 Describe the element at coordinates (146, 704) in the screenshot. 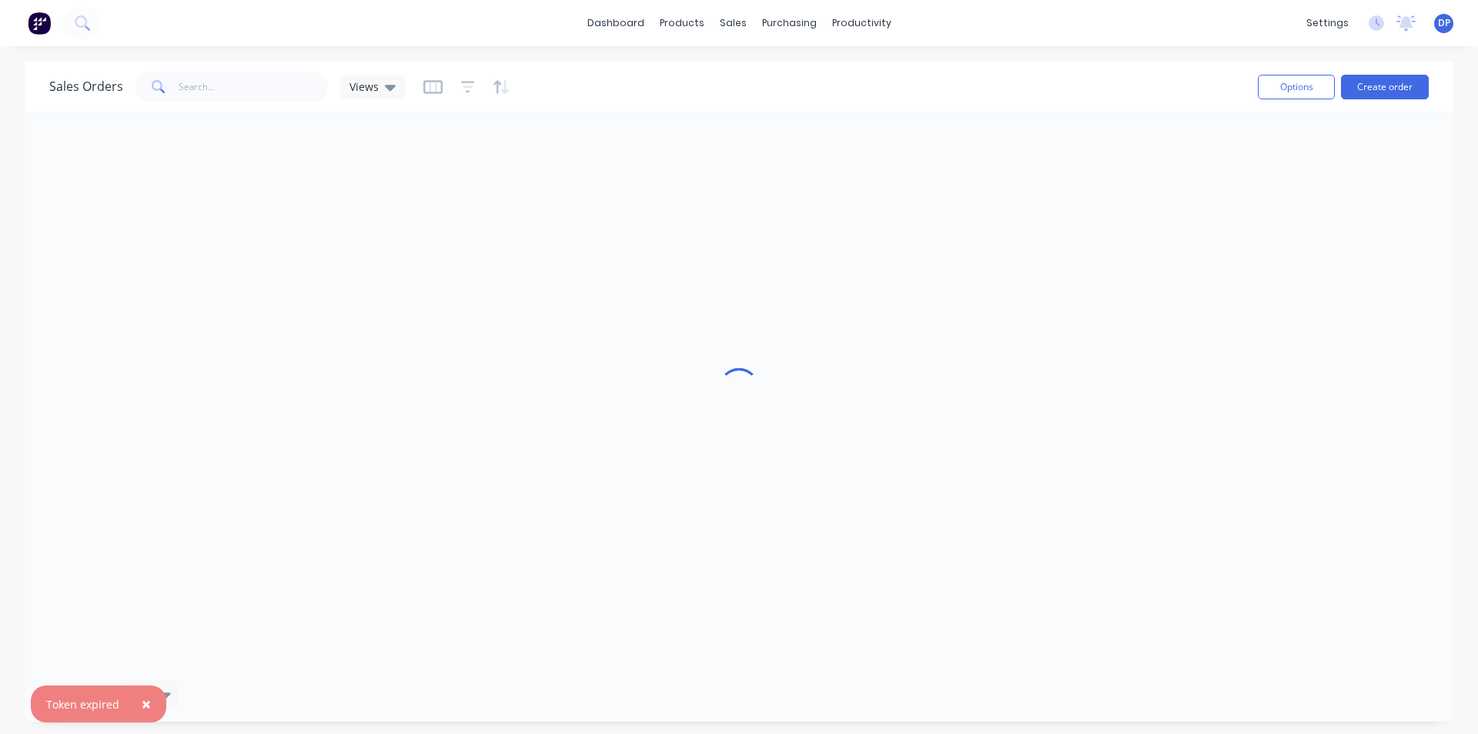

I see `button: Close` at that location.